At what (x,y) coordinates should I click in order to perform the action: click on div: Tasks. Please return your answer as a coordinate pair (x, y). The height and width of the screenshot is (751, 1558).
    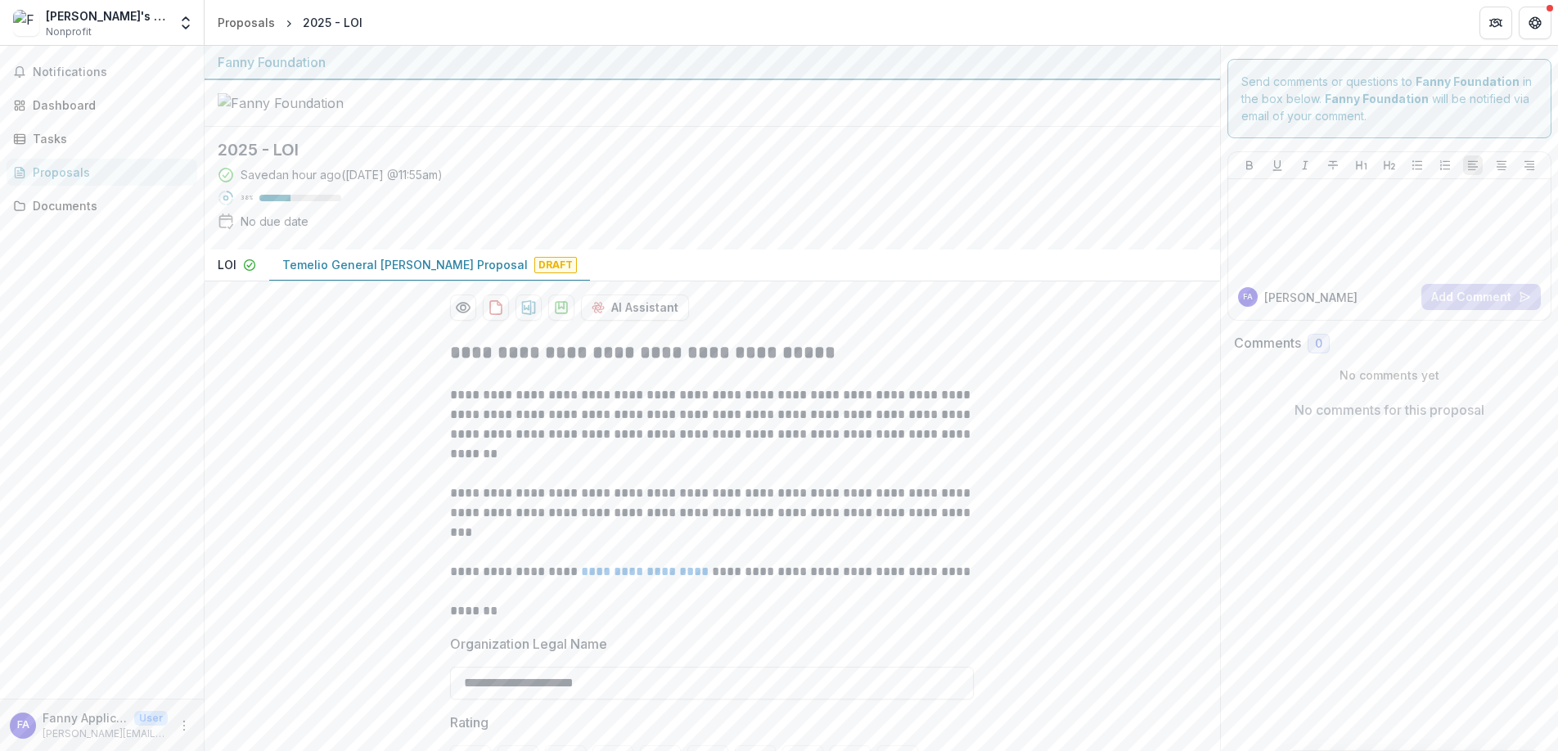
    Looking at the image, I should click on (108, 138).